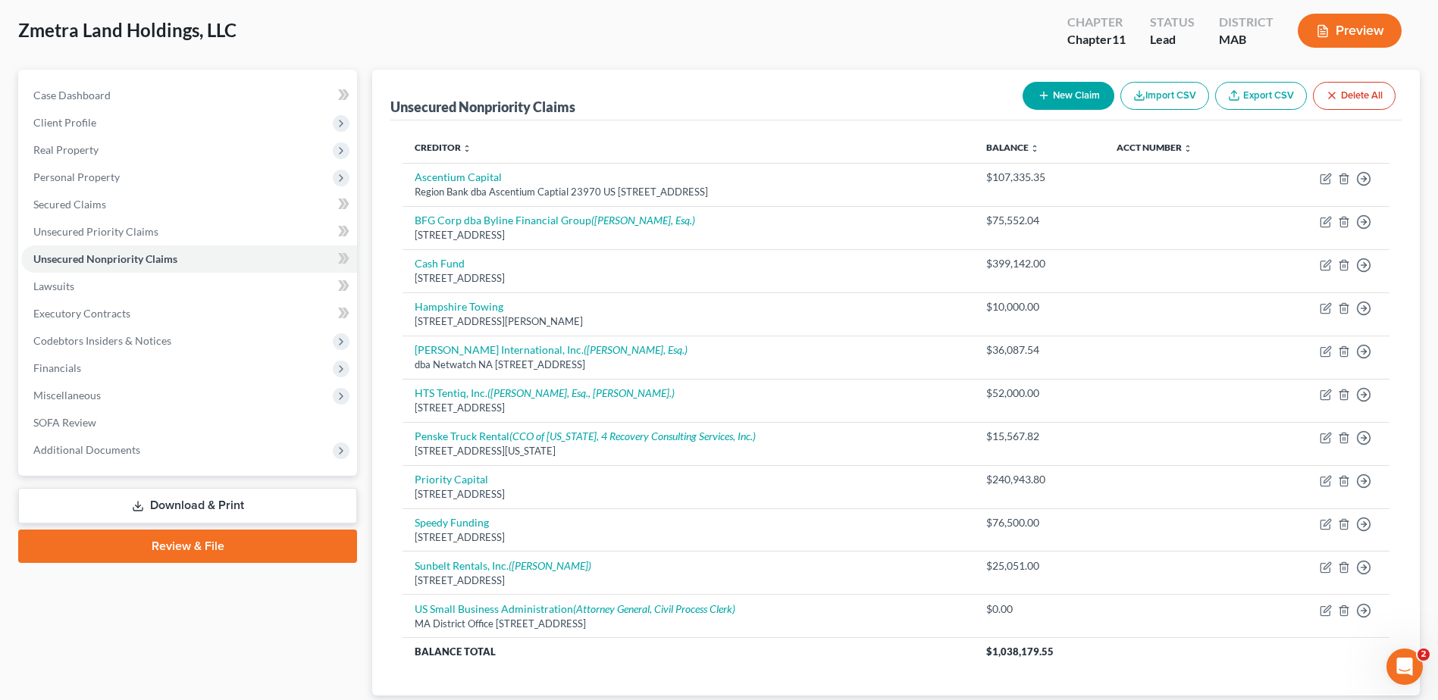  What do you see at coordinates (1260, 95) in the screenshot?
I see `a: Export CSV` at bounding box center [1260, 95].